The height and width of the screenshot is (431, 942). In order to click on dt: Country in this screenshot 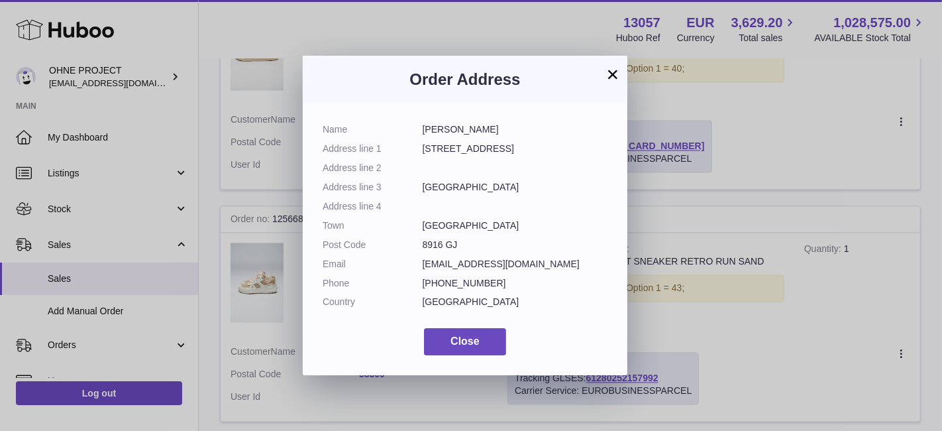, I will do `click(372, 301)`.